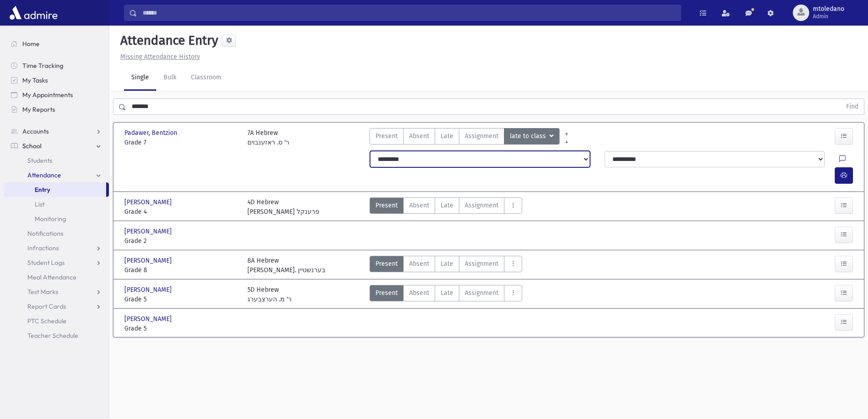 The height and width of the screenshot is (419, 868). I want to click on a: Missing Attendance History, so click(158, 57).